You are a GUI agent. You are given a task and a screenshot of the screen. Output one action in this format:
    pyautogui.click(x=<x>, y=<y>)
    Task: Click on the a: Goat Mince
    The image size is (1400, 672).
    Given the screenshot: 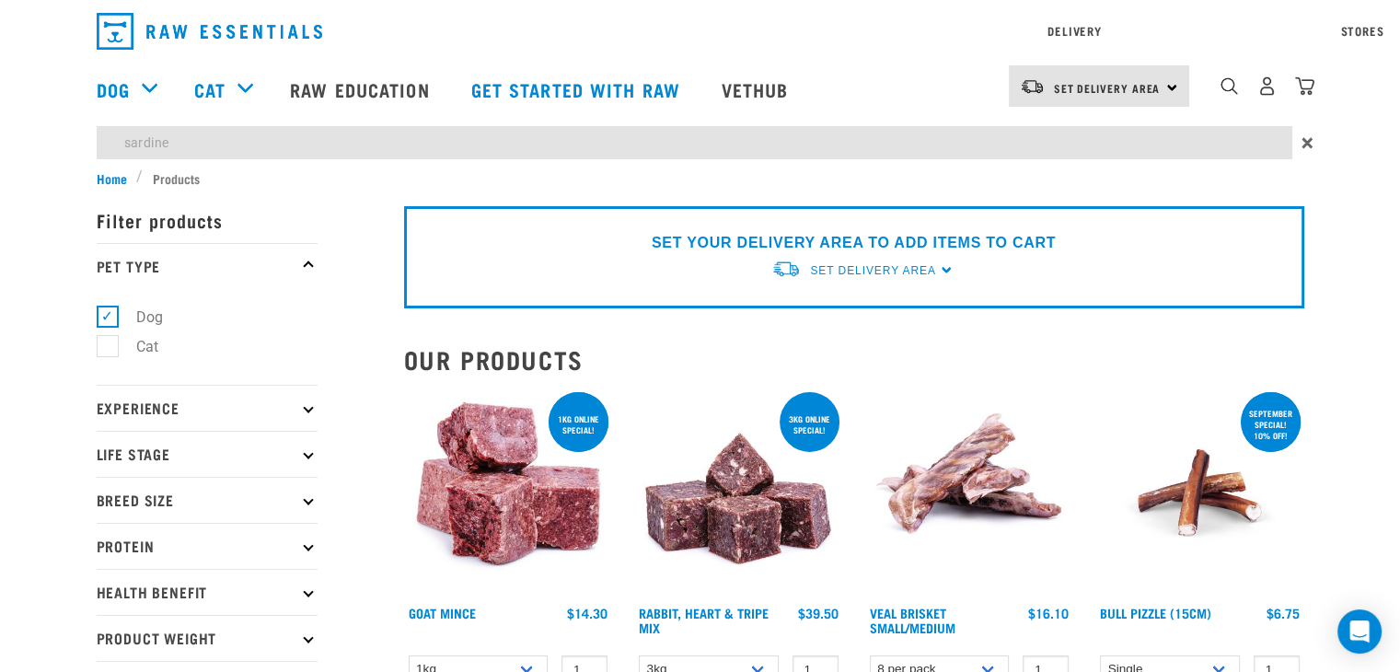 What is the action you would take?
    pyautogui.click(x=442, y=612)
    